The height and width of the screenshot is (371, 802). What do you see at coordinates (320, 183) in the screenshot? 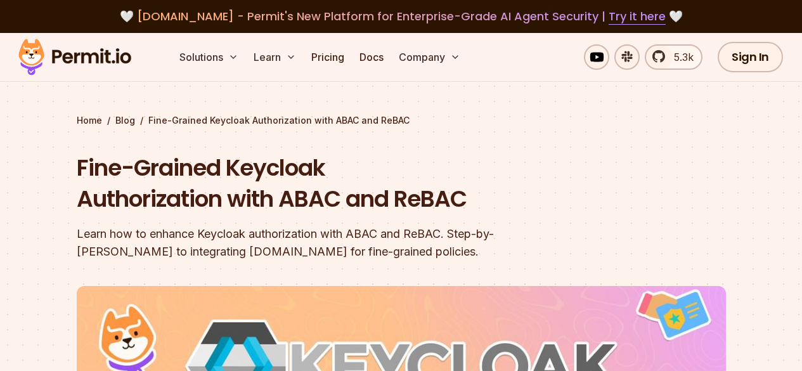
I see `h1: Fine-Grained Keycloak Authorization with ABAC and ReBAC` at bounding box center [320, 183].